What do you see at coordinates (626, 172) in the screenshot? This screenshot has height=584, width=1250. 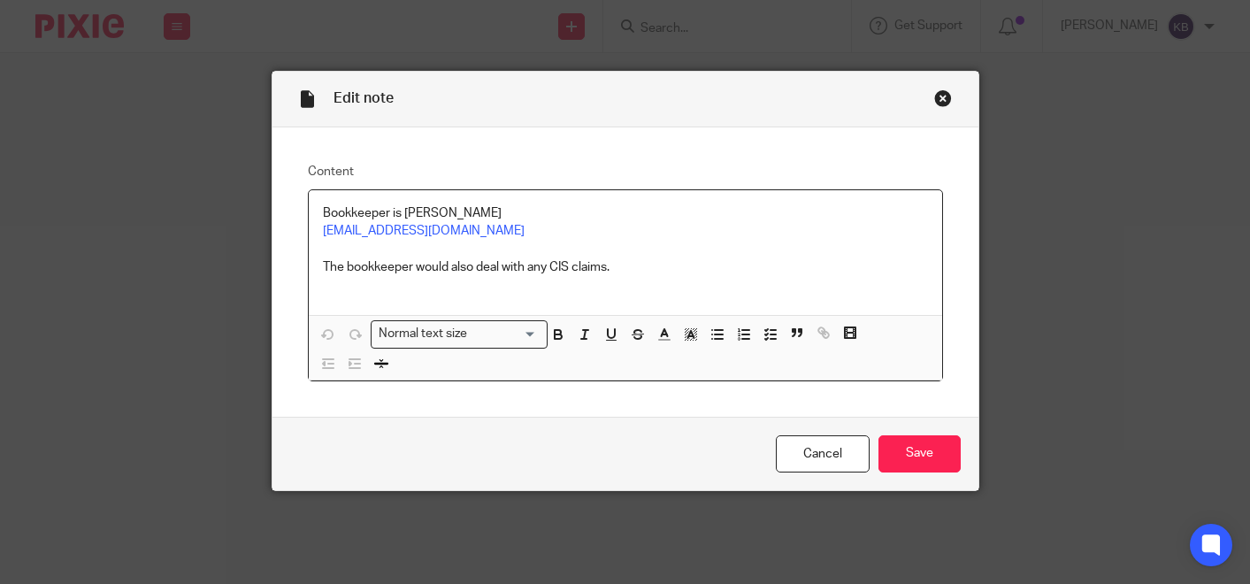 I see `label: Content` at bounding box center [626, 172].